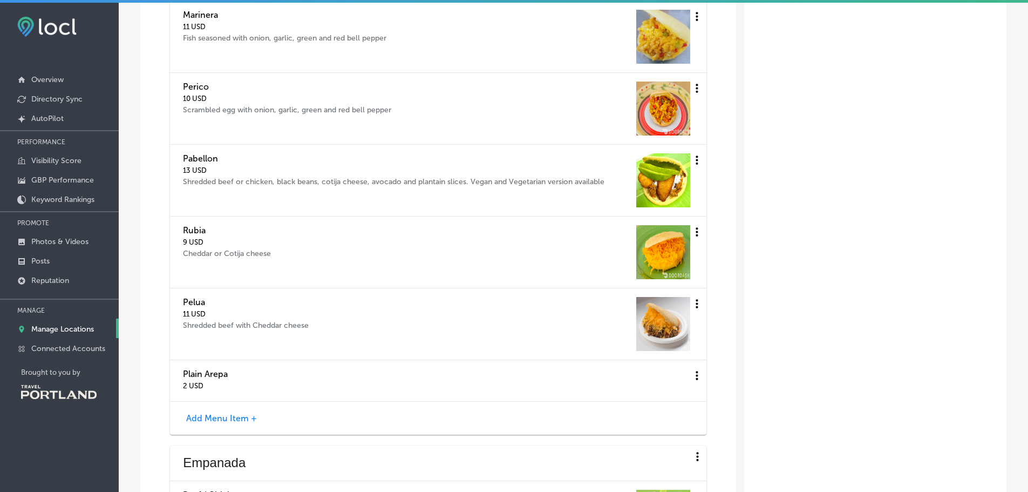 Image resolution: width=1028 pixels, height=492 pixels. Describe the element at coordinates (663, 109) in the screenshot. I see `img: 1668049495a356676f-7d8d-4017-99d9-7562bb43777a_2022-11-09.jpg` at that location.